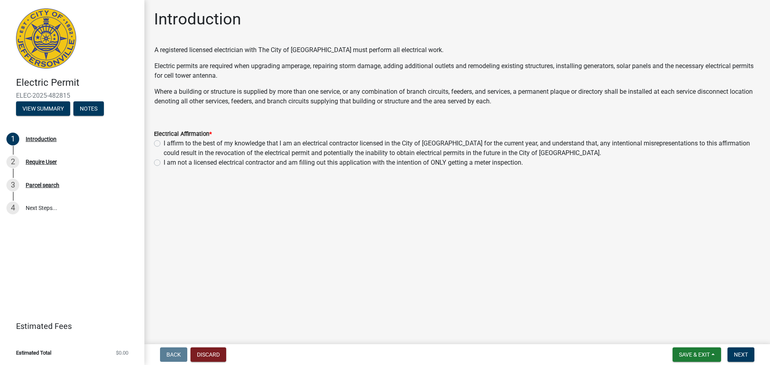 This screenshot has height=365, width=770. Describe the element at coordinates (43, 109) in the screenshot. I see `wm-modal-confirm: Summary` at that location.